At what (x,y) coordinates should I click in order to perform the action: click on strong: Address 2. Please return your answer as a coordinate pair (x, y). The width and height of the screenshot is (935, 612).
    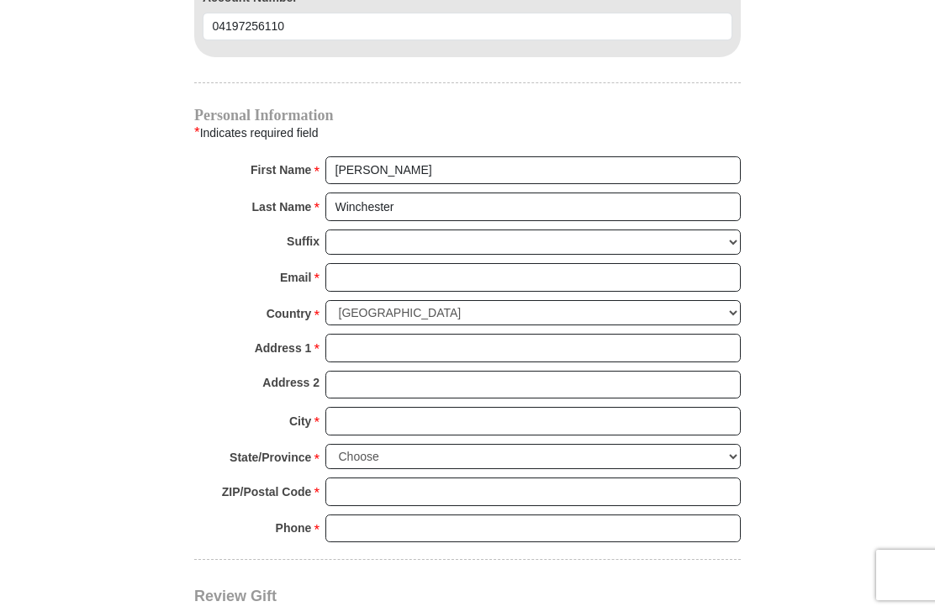
    Looking at the image, I should click on (291, 382).